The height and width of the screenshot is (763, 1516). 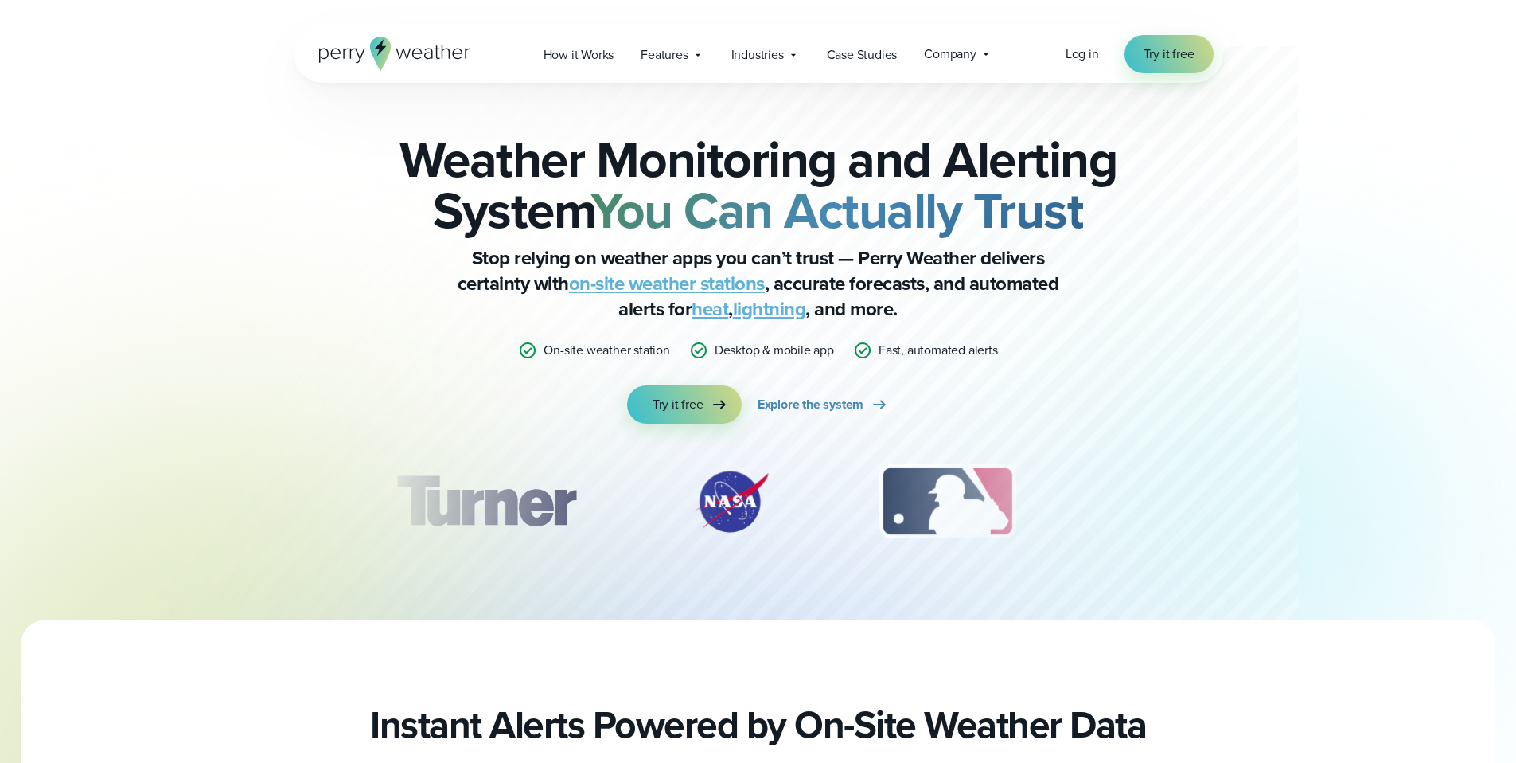 What do you see at coordinates (579, 55) in the screenshot?
I see `span: How it Works` at bounding box center [579, 55].